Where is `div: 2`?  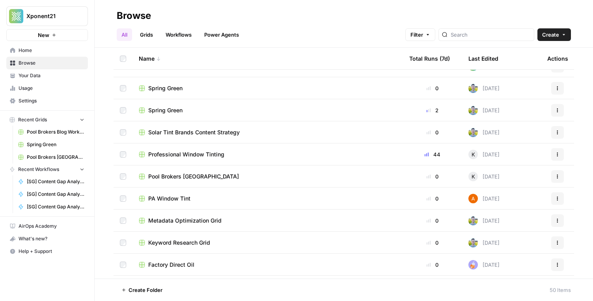
div: 2 is located at coordinates (433, 110).